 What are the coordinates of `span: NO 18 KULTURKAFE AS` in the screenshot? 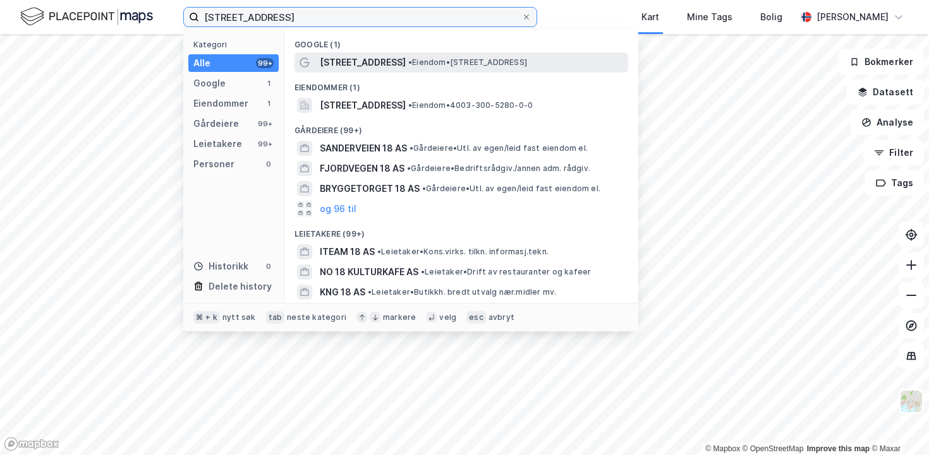 It's located at (369, 272).